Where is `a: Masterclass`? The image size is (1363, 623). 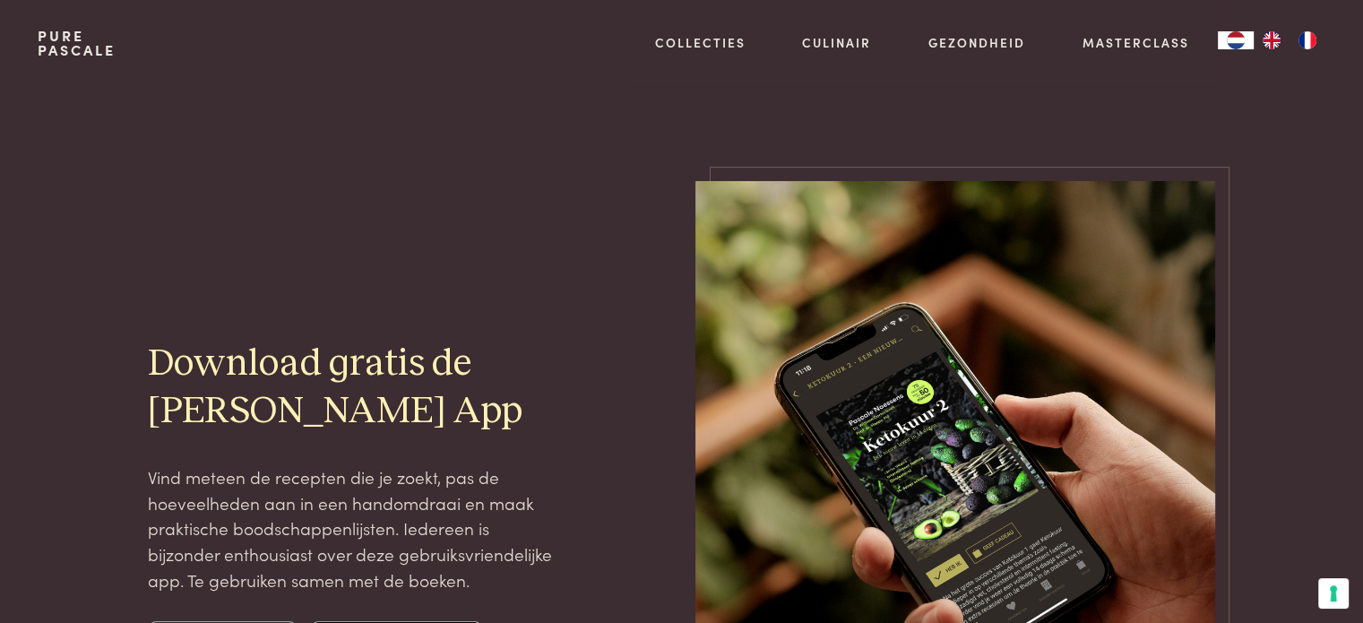 a: Masterclass is located at coordinates (1136, 42).